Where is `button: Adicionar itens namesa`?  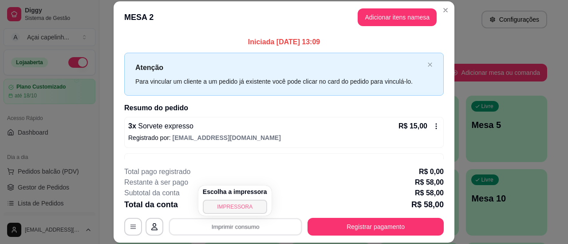
button: Adicionar itens namesa is located at coordinates (397, 17).